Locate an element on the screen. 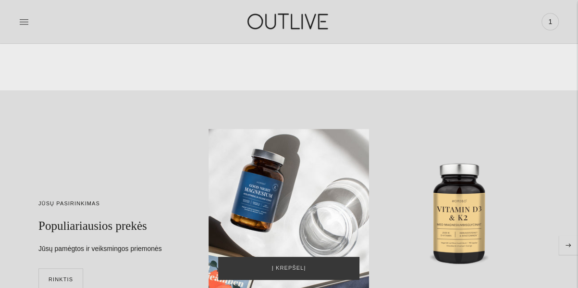 The image size is (578, 288). div: Jūsų pamėgtos ir veiksmingos priemonės is located at coordinates (103, 249).